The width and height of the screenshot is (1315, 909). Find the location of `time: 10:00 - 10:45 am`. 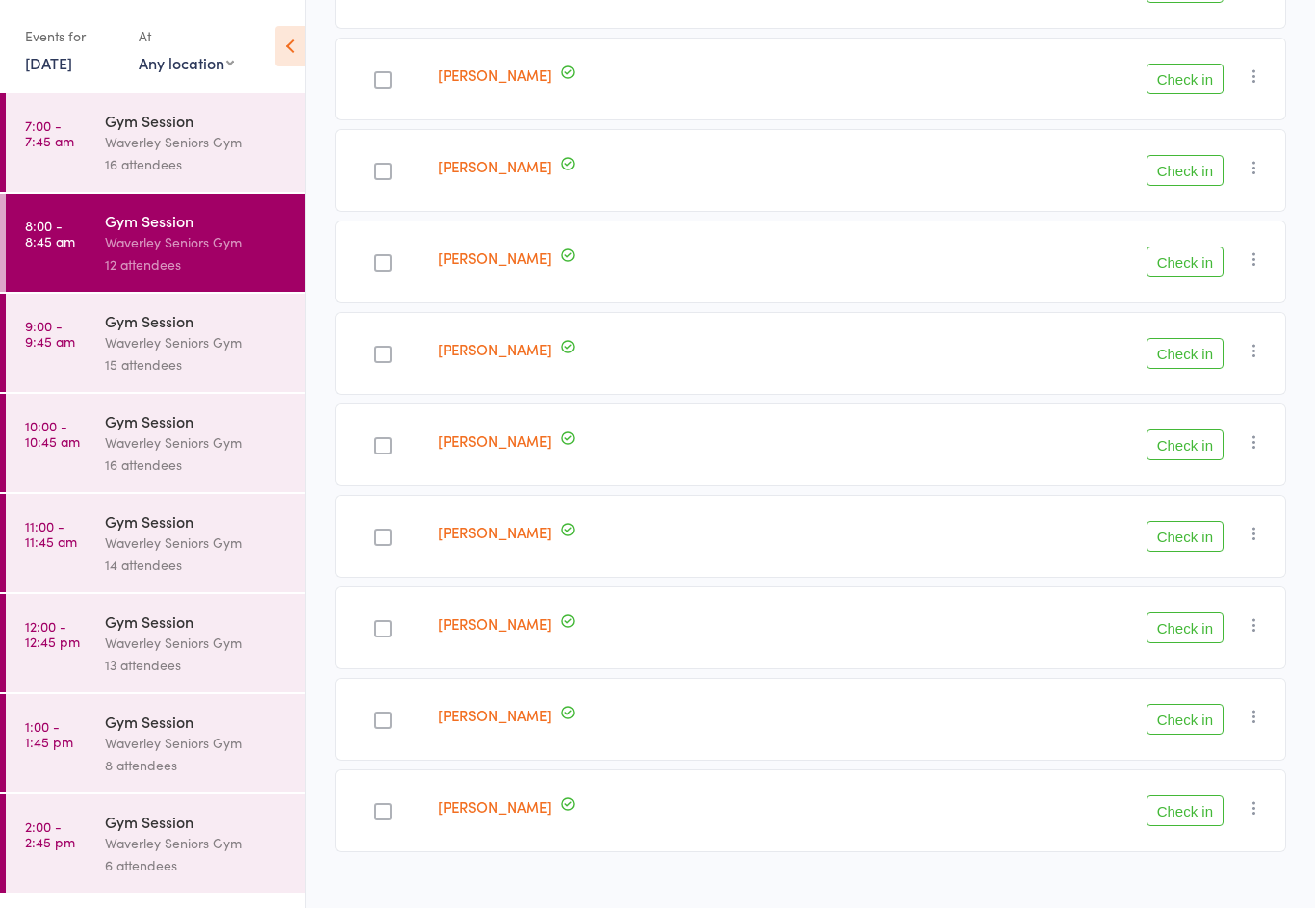

time: 10:00 - 10:45 am is located at coordinates (52, 434).